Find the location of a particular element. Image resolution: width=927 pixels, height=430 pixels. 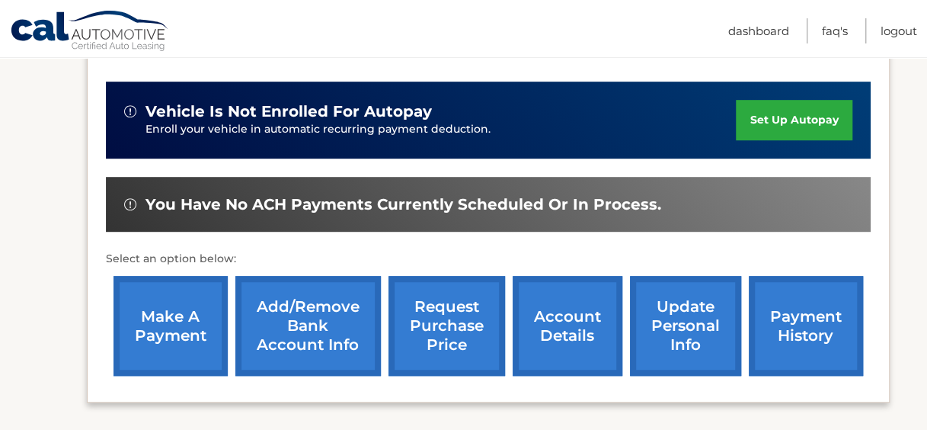

a: make a payment is located at coordinates (171, 325).